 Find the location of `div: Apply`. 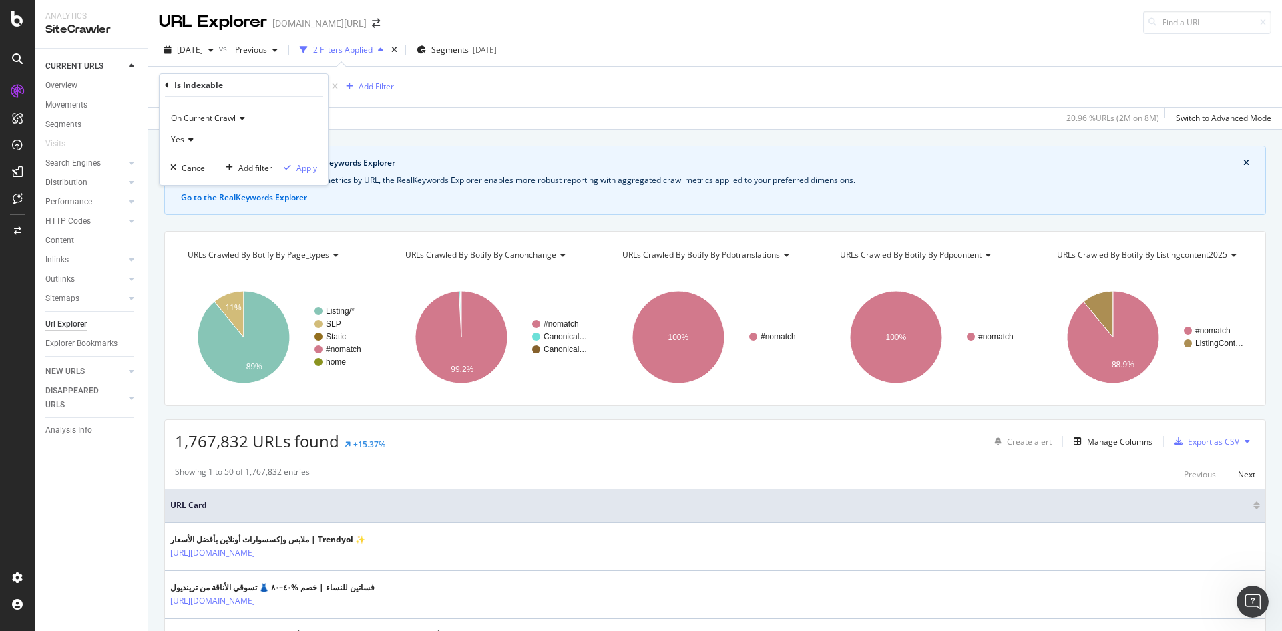

div: Apply is located at coordinates (306, 168).